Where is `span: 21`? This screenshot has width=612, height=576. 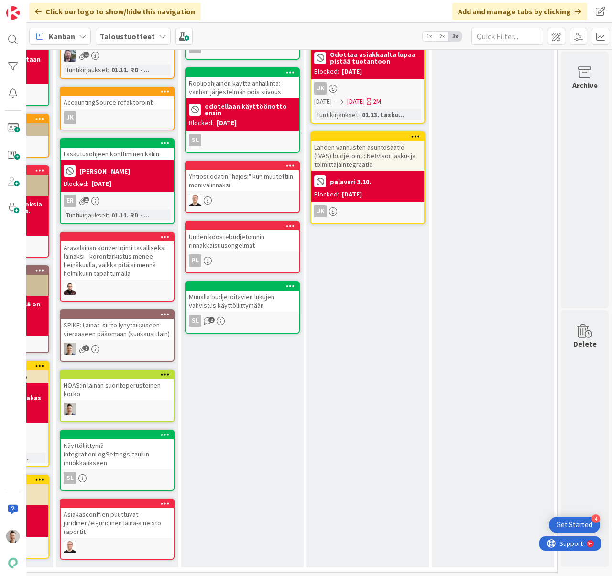 span: 21 is located at coordinates (86, 200).